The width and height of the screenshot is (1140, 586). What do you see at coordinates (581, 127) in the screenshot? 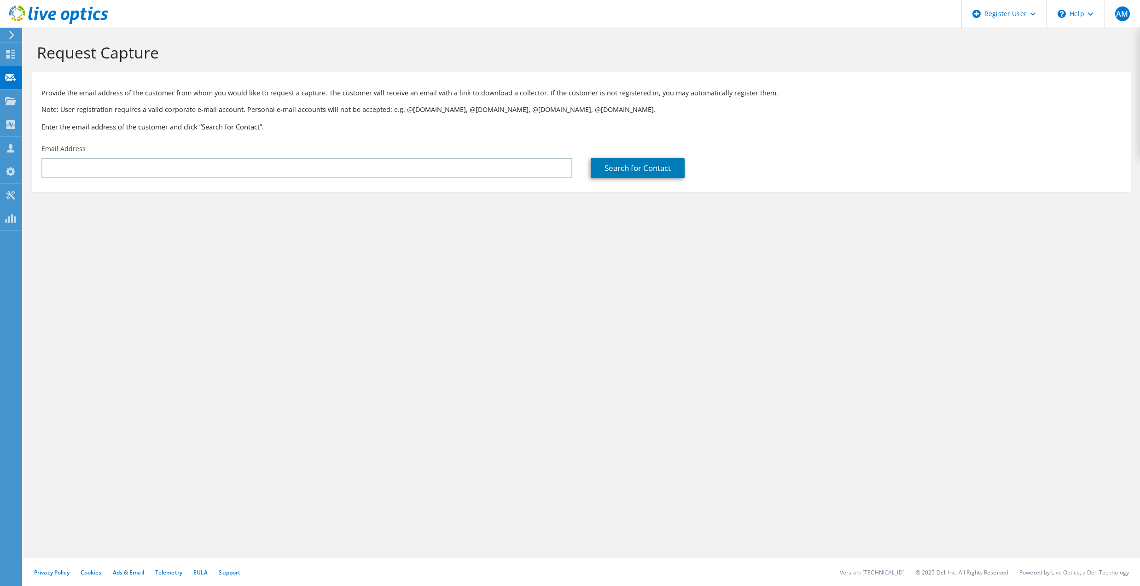
I see `h3: Enter the email address of the customer and click “Search for Contact”.` at bounding box center [581, 127].